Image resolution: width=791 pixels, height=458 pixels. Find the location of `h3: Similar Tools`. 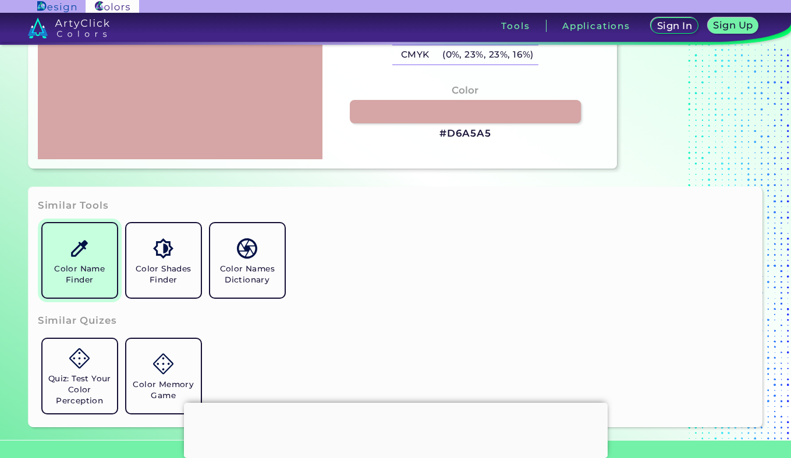

h3: Similar Tools is located at coordinates (73, 206).